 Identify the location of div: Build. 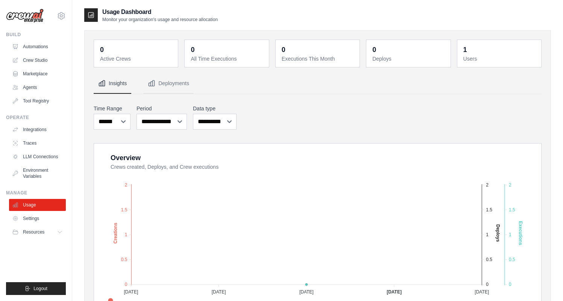
(36, 35).